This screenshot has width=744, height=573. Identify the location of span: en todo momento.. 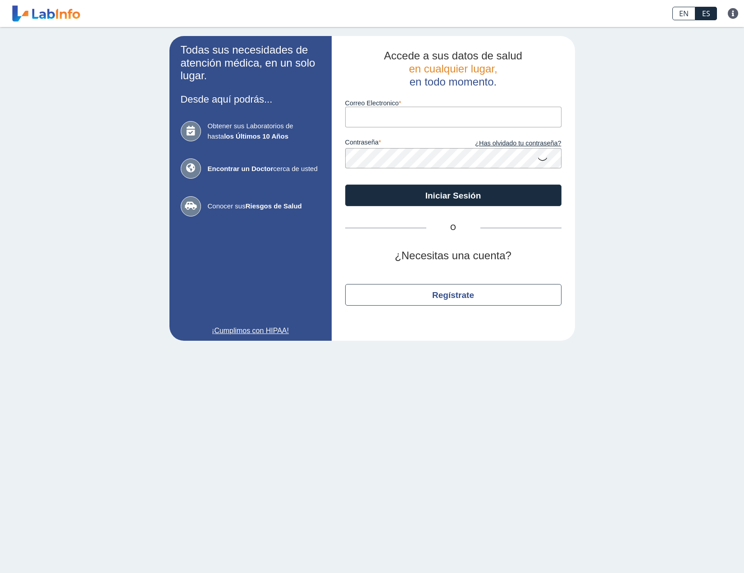
(453, 82).